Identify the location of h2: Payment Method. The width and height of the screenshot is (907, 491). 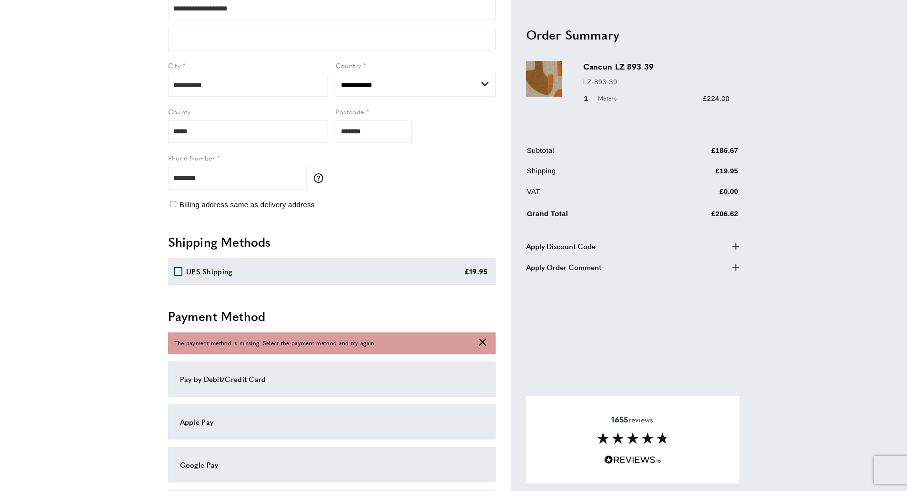
(332, 316).